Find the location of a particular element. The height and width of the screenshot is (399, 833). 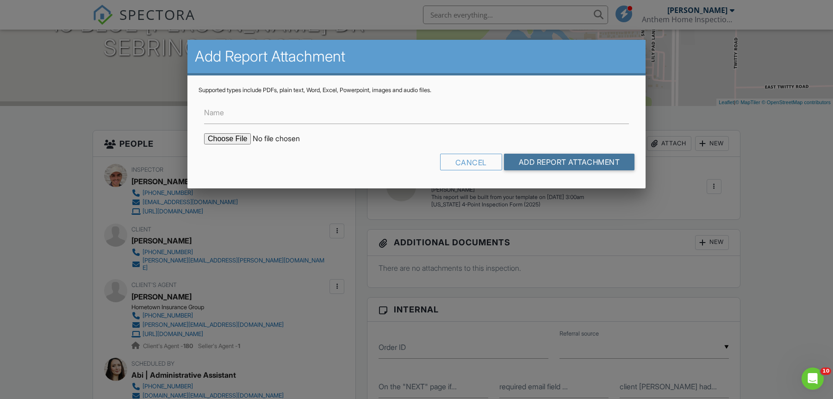

span: 10 is located at coordinates (826, 371).